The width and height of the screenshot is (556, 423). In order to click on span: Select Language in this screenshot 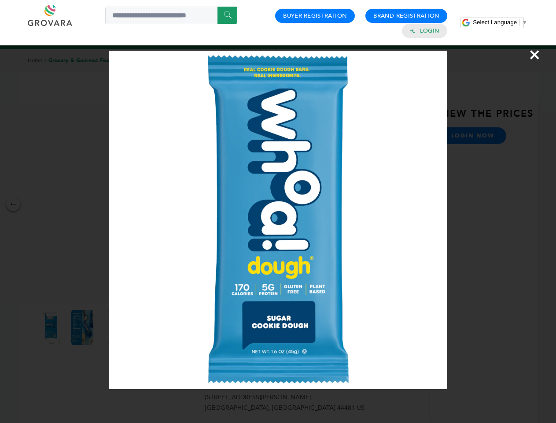, I will do `click(495, 22)`.